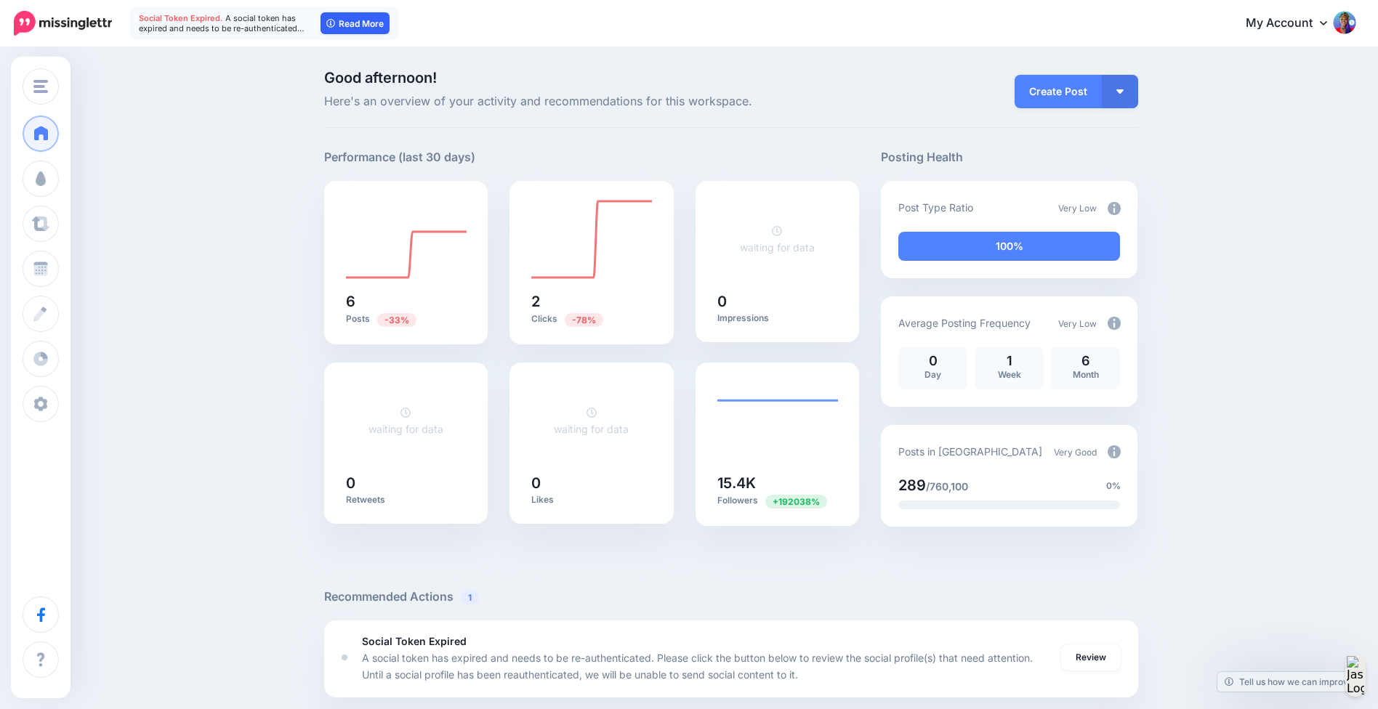 This screenshot has height=709, width=1378. I want to click on h5: Posting Health, so click(1009, 157).